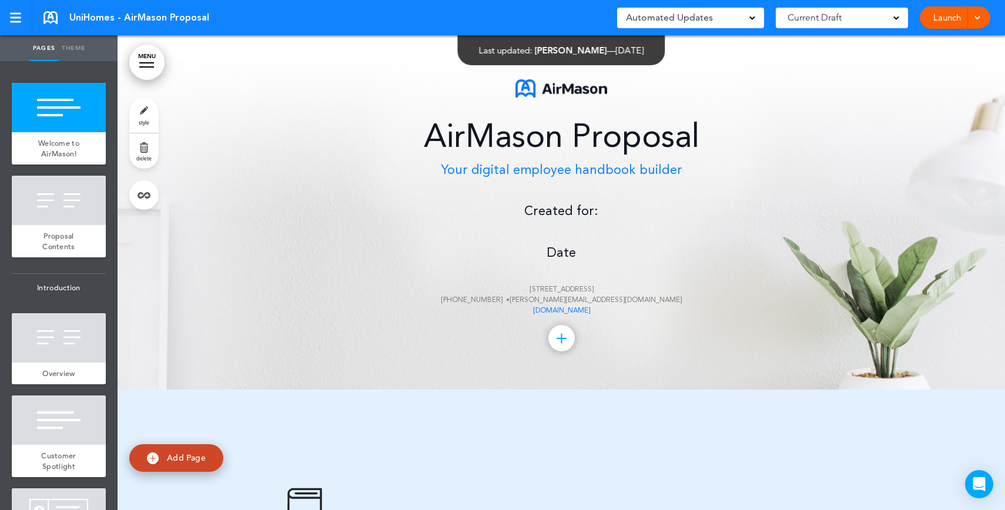 The image size is (1005, 510). Describe the element at coordinates (153, 459) in the screenshot. I see `img: add.svg` at that location.